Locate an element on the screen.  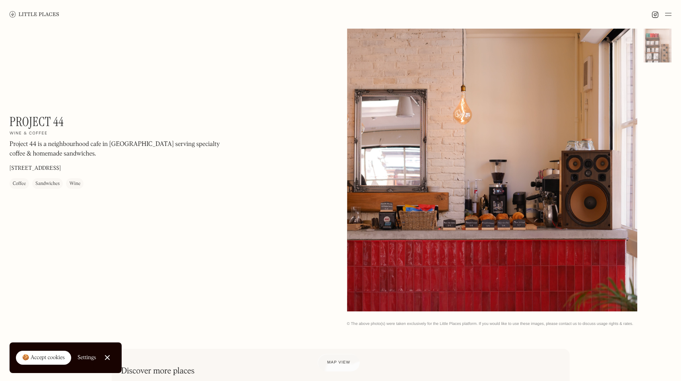
div: Sandwiches is located at coordinates (47, 184).